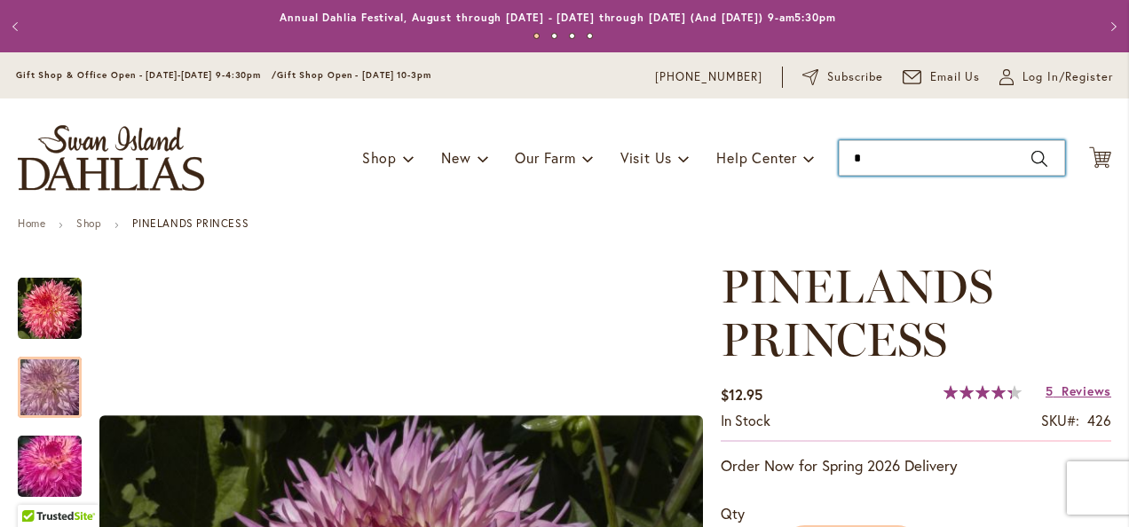  I want to click on span: Qty, so click(732, 513).